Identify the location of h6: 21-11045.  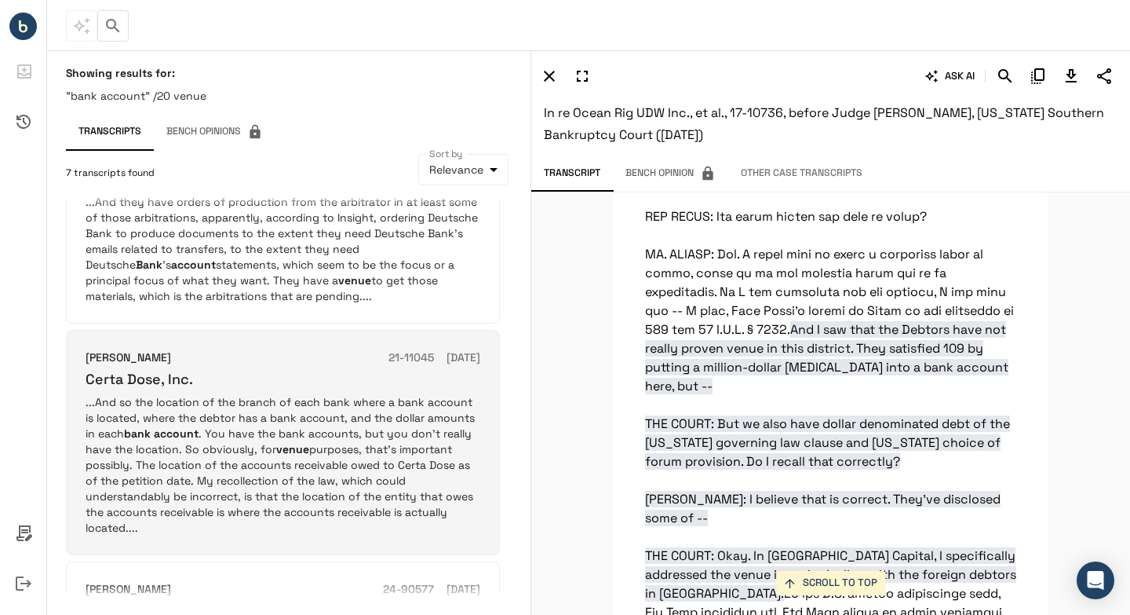
(411, 358).